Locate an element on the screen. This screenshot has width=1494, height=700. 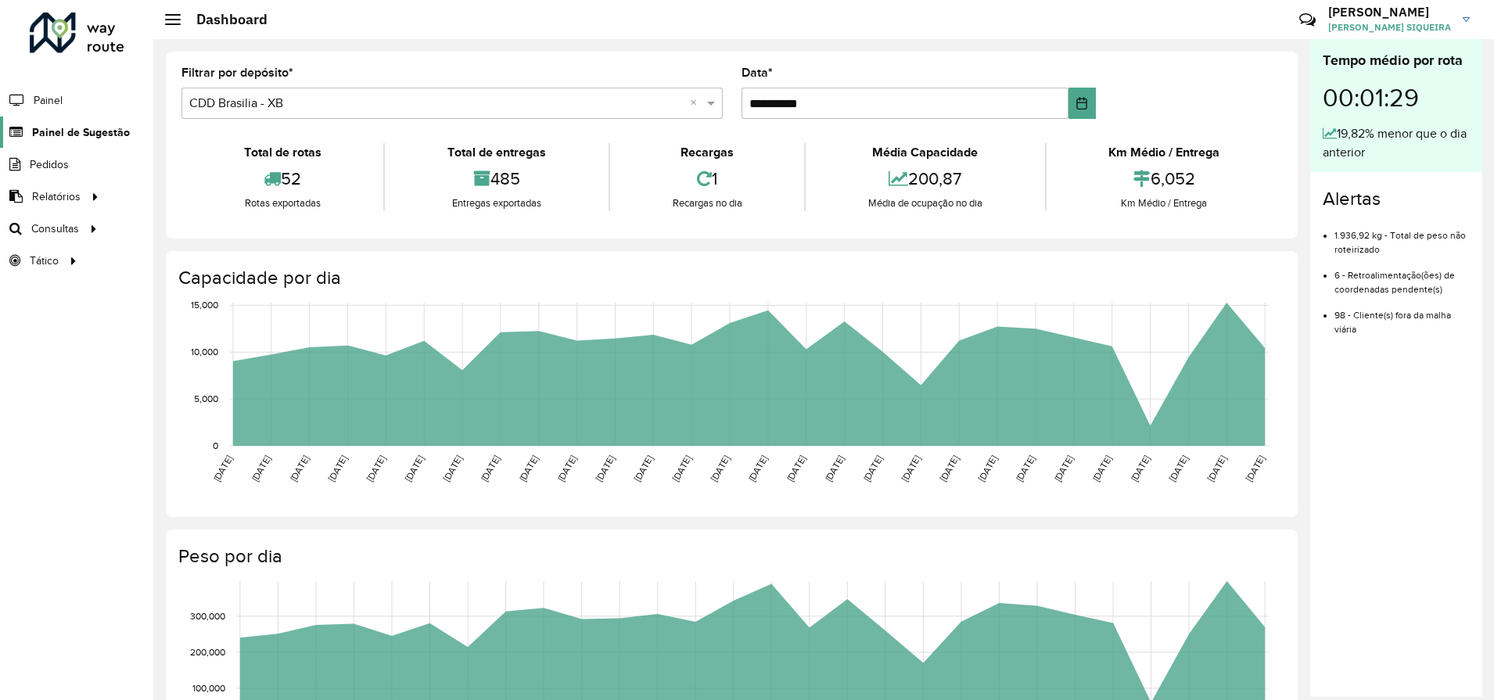
li: 98 - Cliente(s) fora da malha viária is located at coordinates (1402, 316).